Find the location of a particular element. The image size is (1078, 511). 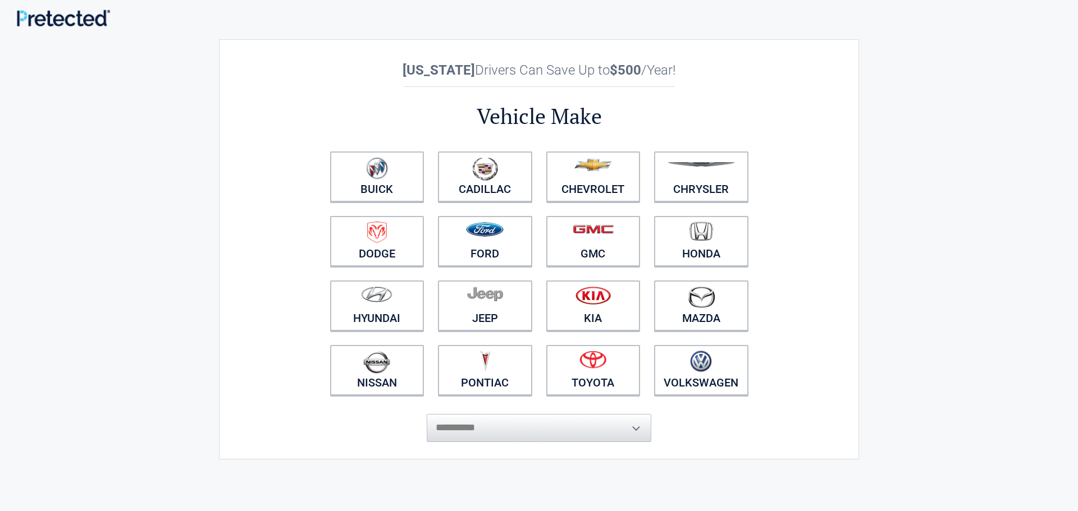

img: volkswagen is located at coordinates (701, 362).